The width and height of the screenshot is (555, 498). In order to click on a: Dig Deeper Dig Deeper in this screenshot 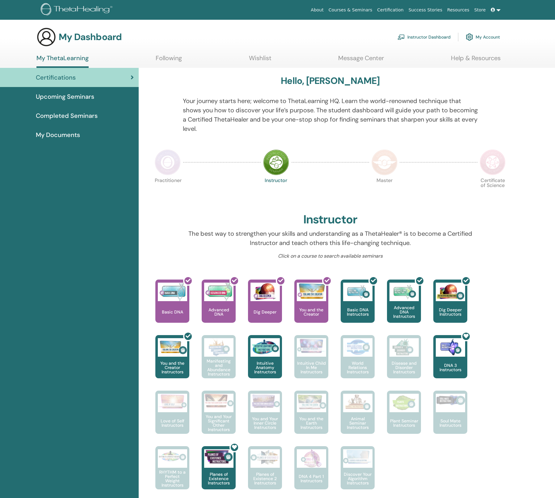, I will do `click(265, 307)`.